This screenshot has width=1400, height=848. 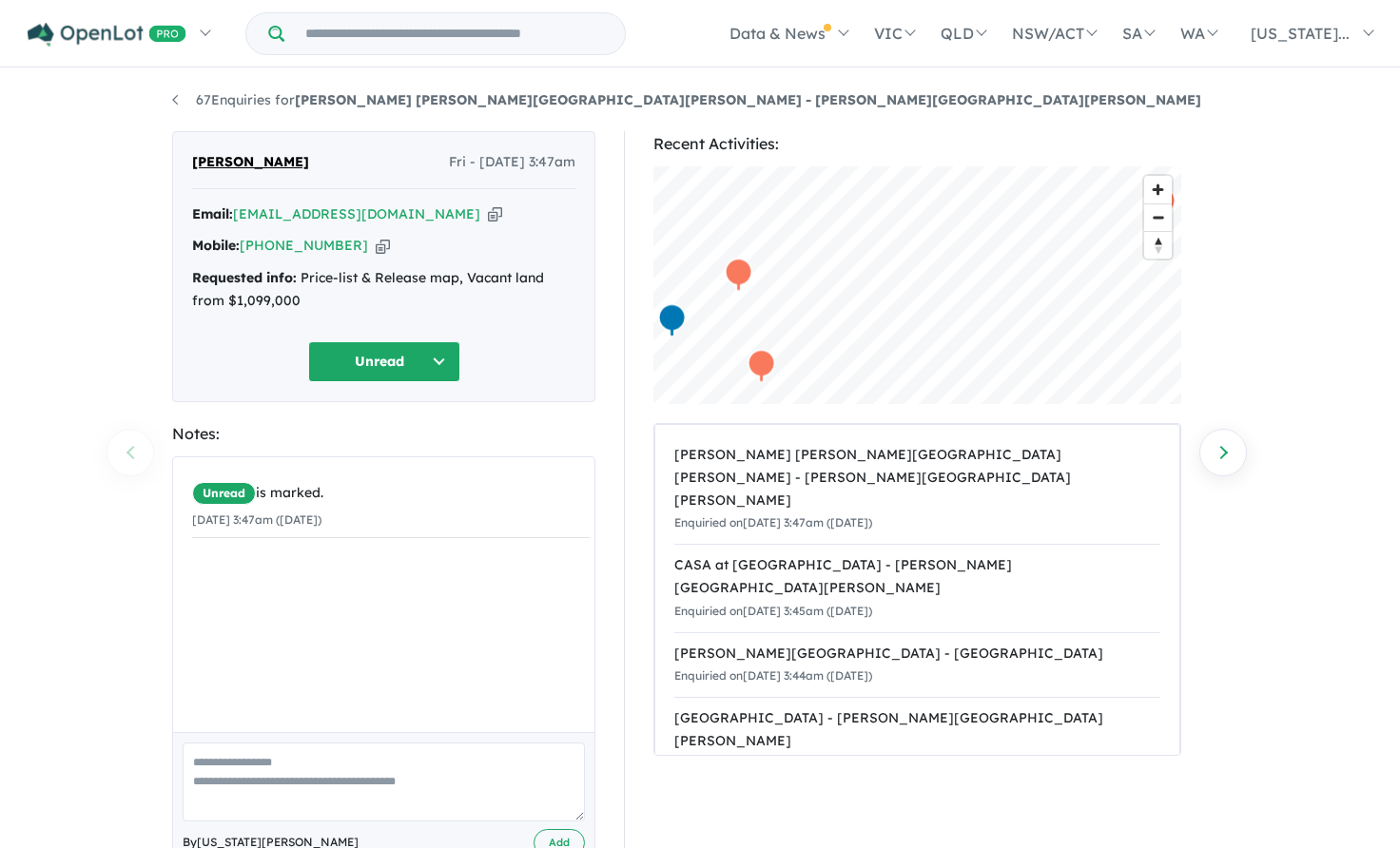 What do you see at coordinates (384, 361) in the screenshot?
I see `button: Unread` at bounding box center [384, 361].